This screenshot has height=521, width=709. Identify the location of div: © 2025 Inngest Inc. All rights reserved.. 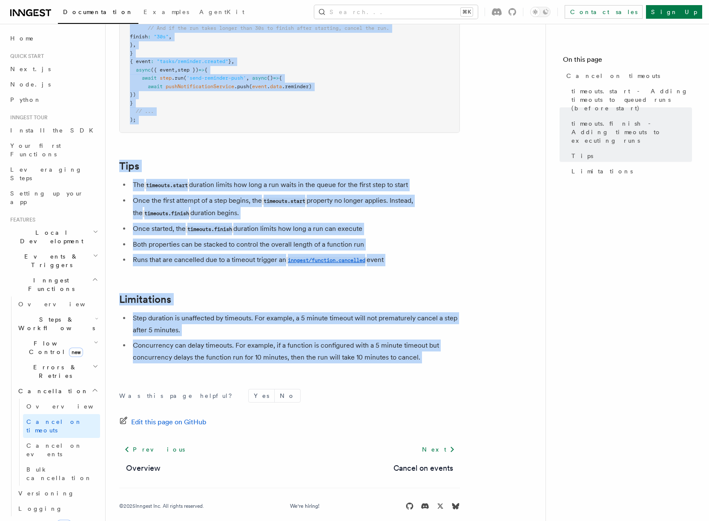
(161, 506).